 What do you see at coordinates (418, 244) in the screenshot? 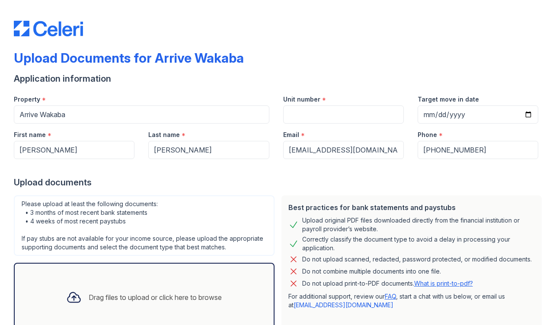
I see `div: Correctly classify the document type to avoid a delay in processing your application.` at bounding box center [418, 244].